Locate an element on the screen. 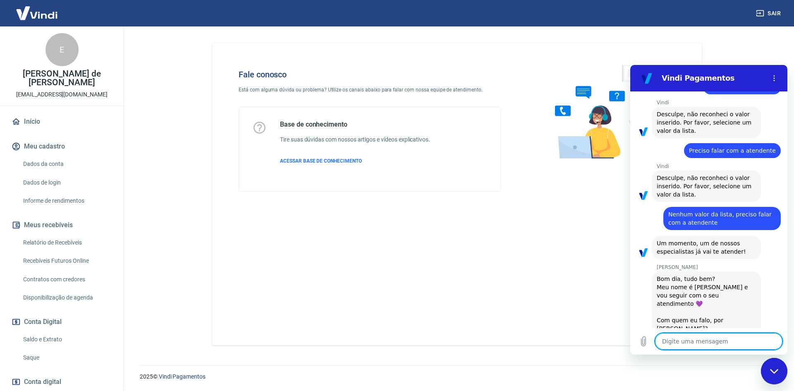  a: Conta digital is located at coordinates (62, 381).